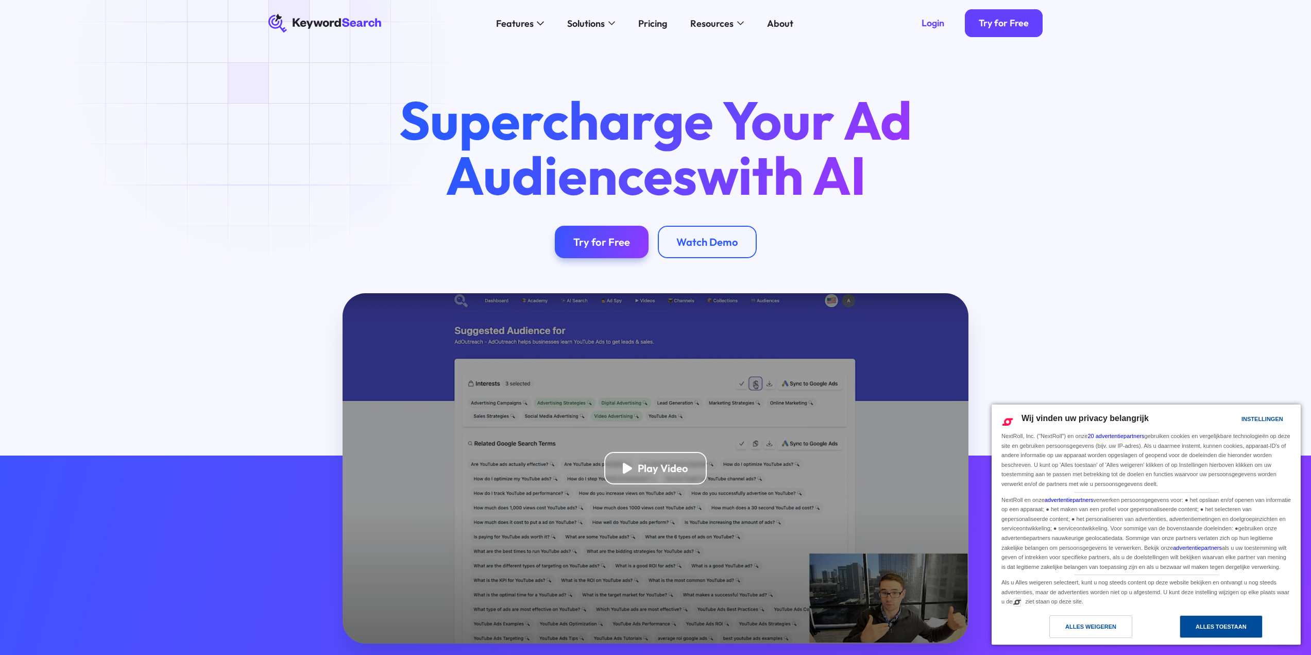 Image resolution: width=1311 pixels, height=655 pixels. Describe the element at coordinates (707, 242) in the screenshot. I see `div: Watch Demo` at that location.